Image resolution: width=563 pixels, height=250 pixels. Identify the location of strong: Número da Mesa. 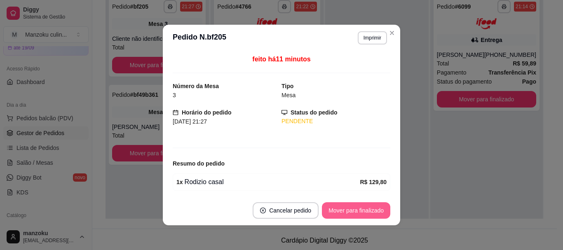
(196, 86).